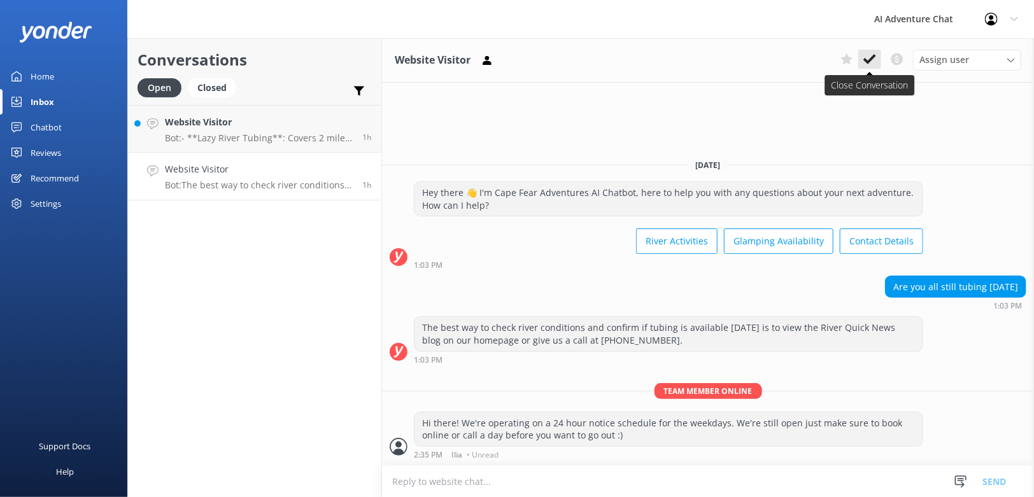 Image resolution: width=1034 pixels, height=497 pixels. Describe the element at coordinates (215, 87) in the screenshot. I see `a: Closed` at that location.